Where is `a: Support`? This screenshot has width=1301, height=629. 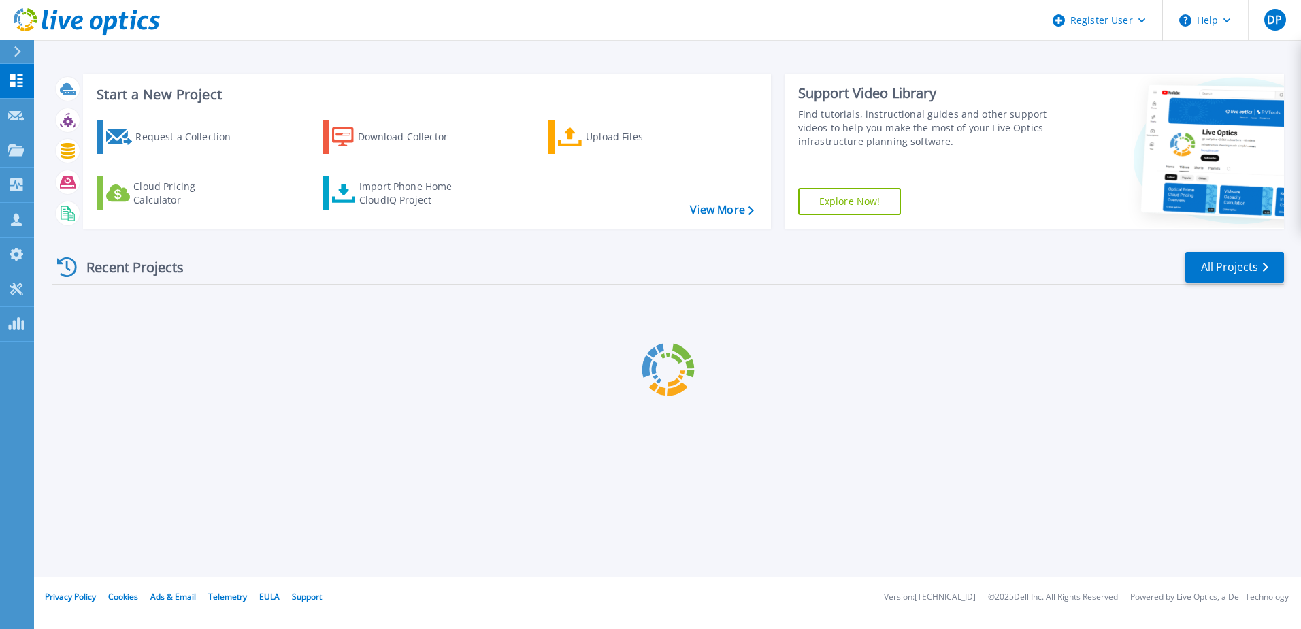
a: Support is located at coordinates (307, 596).